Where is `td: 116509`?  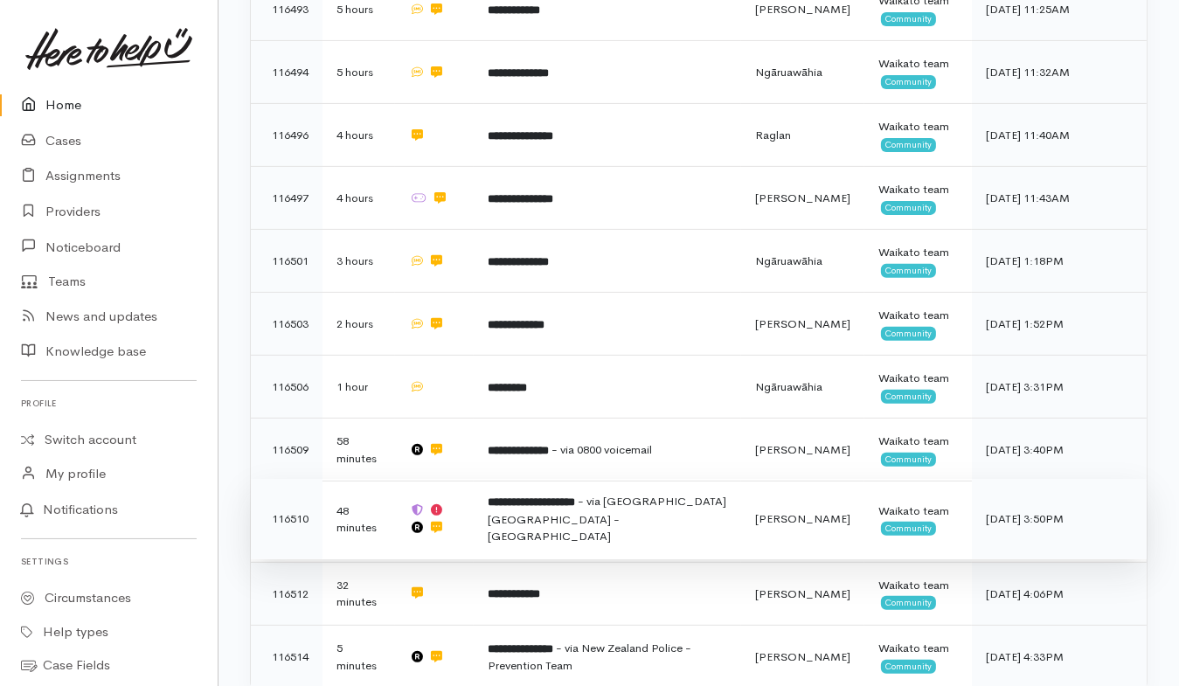
td: 116509 is located at coordinates (287, 450).